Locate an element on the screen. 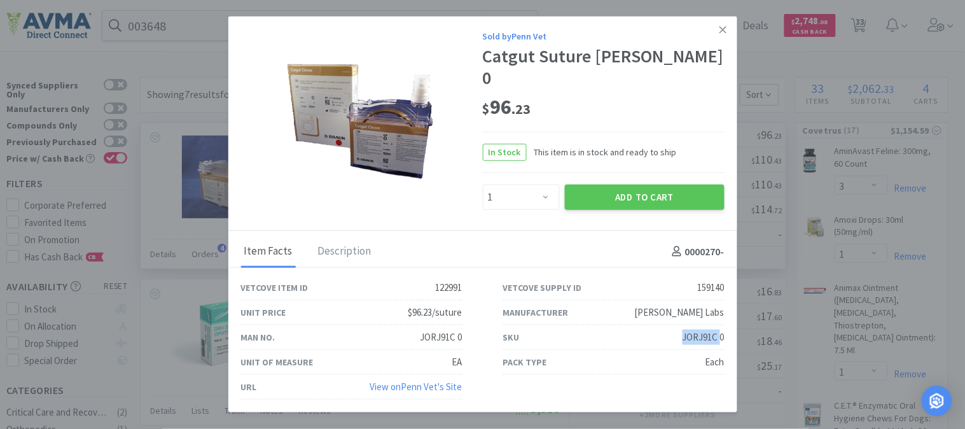 The width and height of the screenshot is (965, 429). img: edbcf457af9f47f2b44ed0e98d9de693_159140.png is located at coordinates (362, 120).